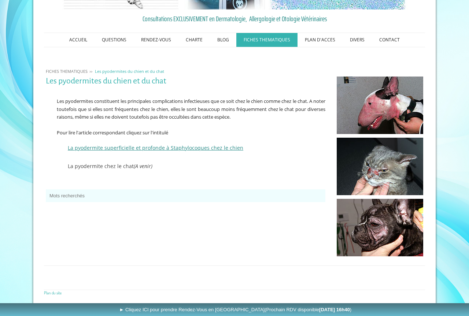 The image size is (469, 316). I want to click on a: CHARTE, so click(194, 40).